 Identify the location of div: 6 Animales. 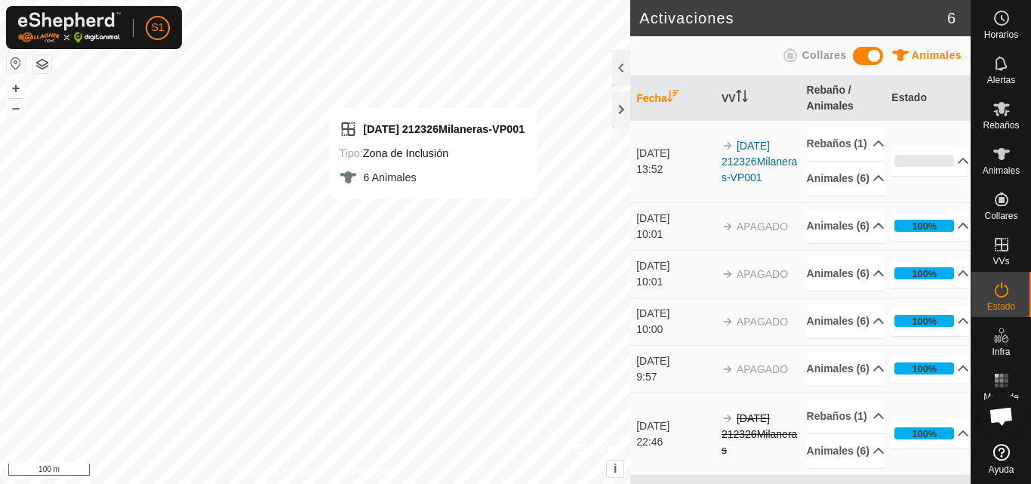
(432, 177).